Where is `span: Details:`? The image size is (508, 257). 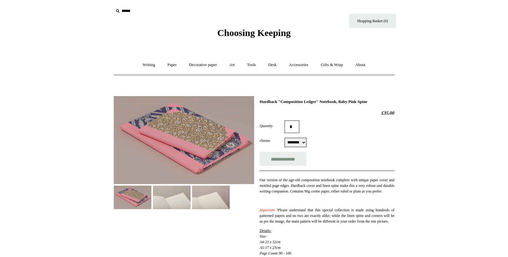 span: Details: is located at coordinates (265, 231).